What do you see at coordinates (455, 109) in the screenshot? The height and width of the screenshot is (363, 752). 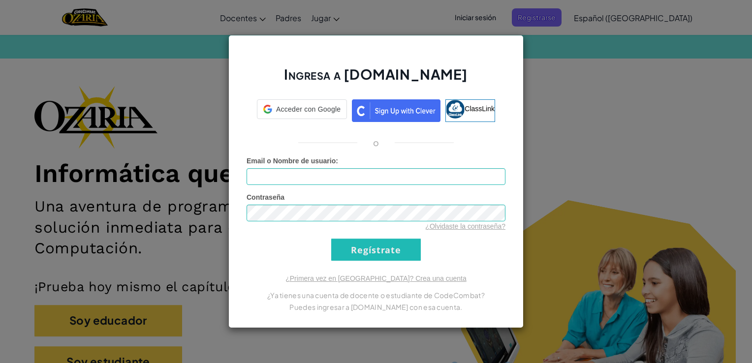 I see `img: classlink-logo-small.png` at bounding box center [455, 109].